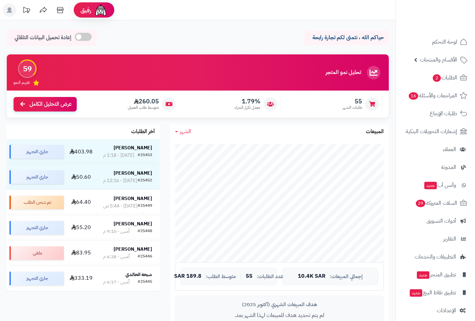  What do you see at coordinates (221, 277) in the screenshot?
I see `span: متوسط الطلب:` at bounding box center [221, 277].